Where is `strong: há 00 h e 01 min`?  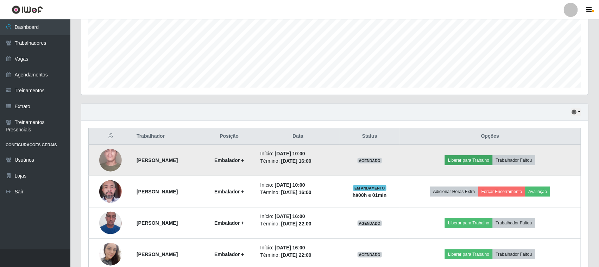
strong: há 00 h e 01 min is located at coordinates (370, 195).